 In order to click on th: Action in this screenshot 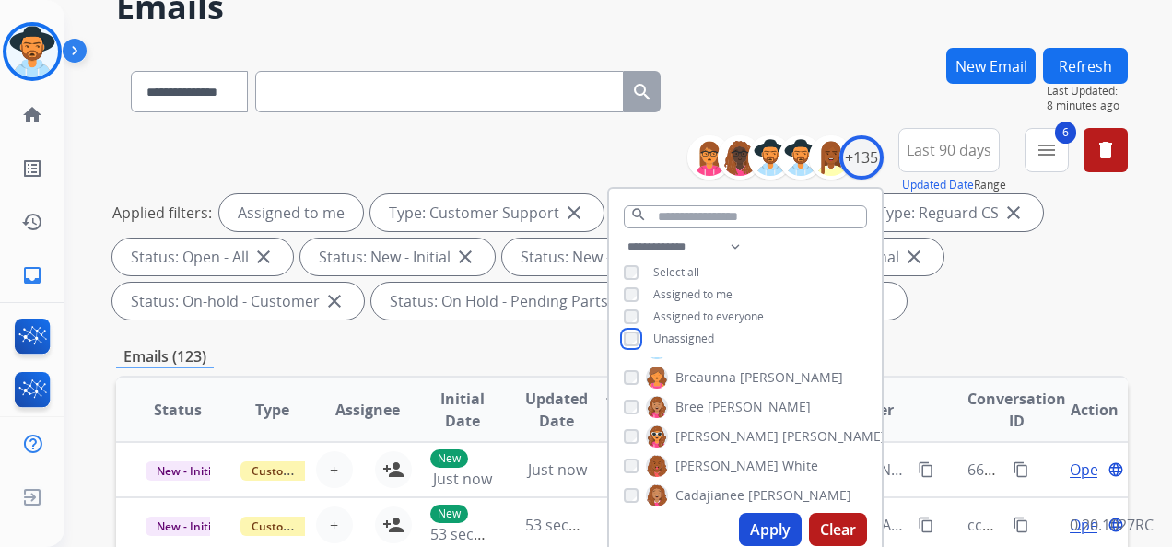, I will do `click(1080, 410)`.